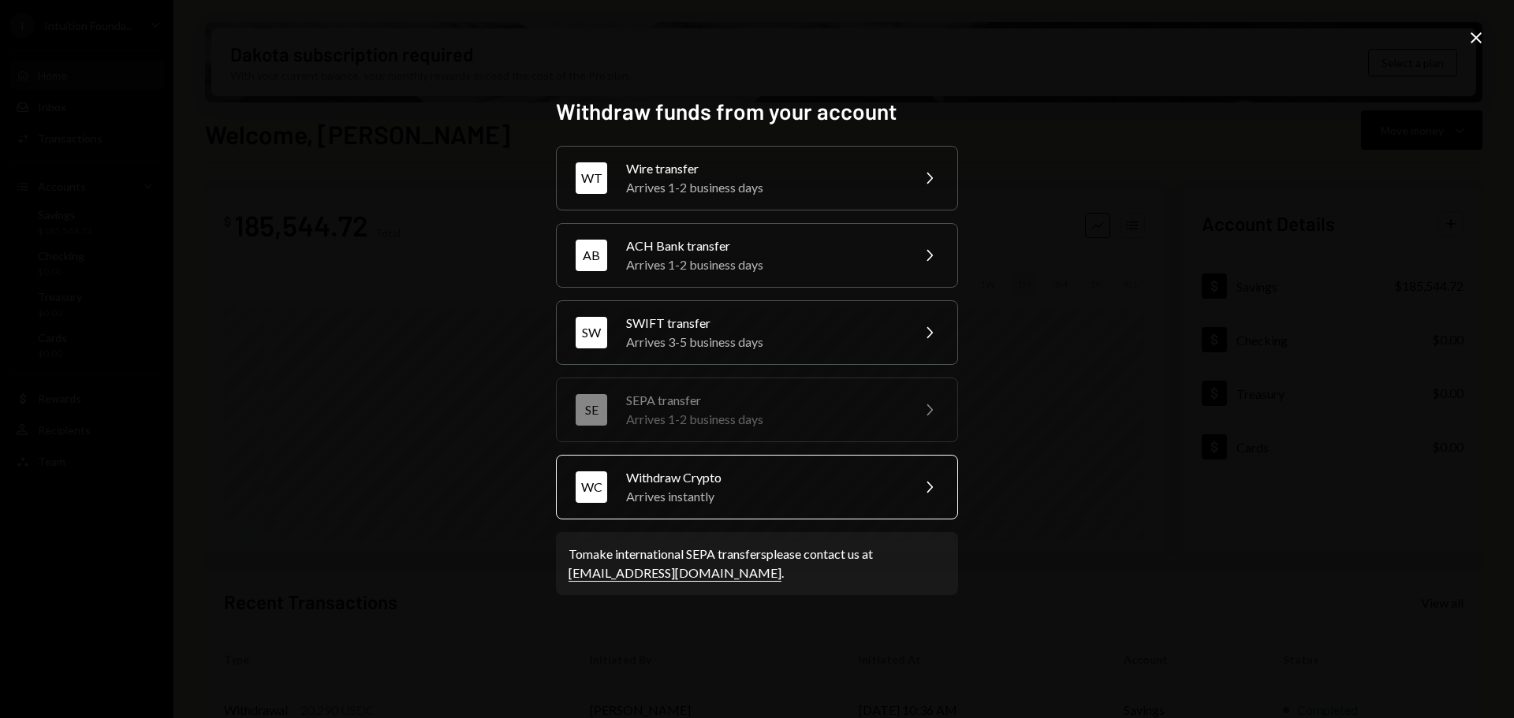  I want to click on div: AB, so click(591, 255).